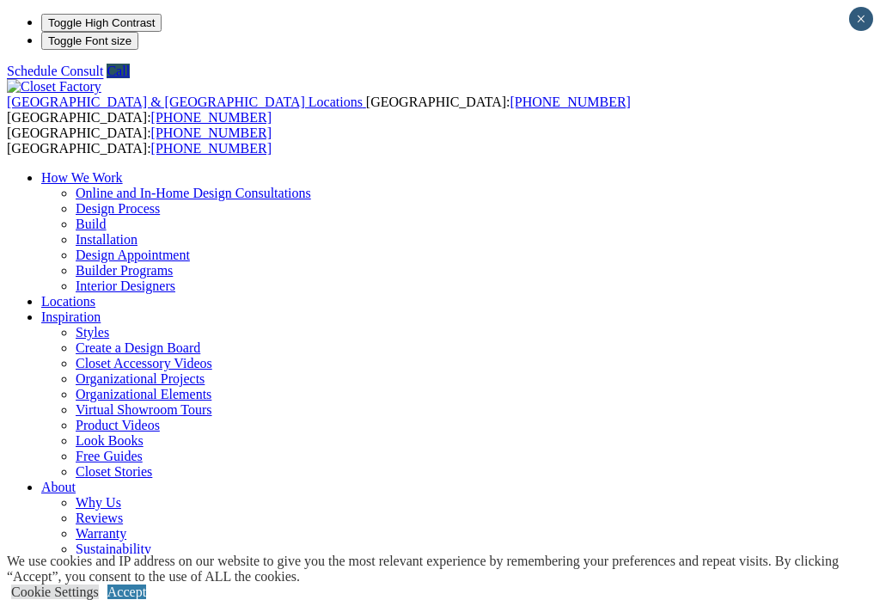  What do you see at coordinates (118, 71) in the screenshot?
I see `a: Call` at bounding box center [118, 71].